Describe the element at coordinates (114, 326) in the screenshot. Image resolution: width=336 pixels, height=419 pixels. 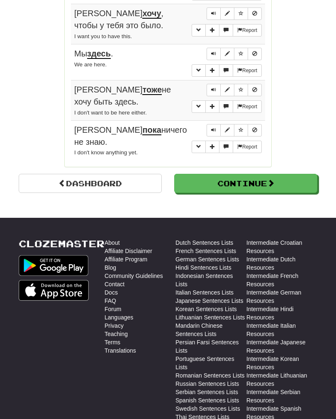
I see `a: Privacy` at that location.